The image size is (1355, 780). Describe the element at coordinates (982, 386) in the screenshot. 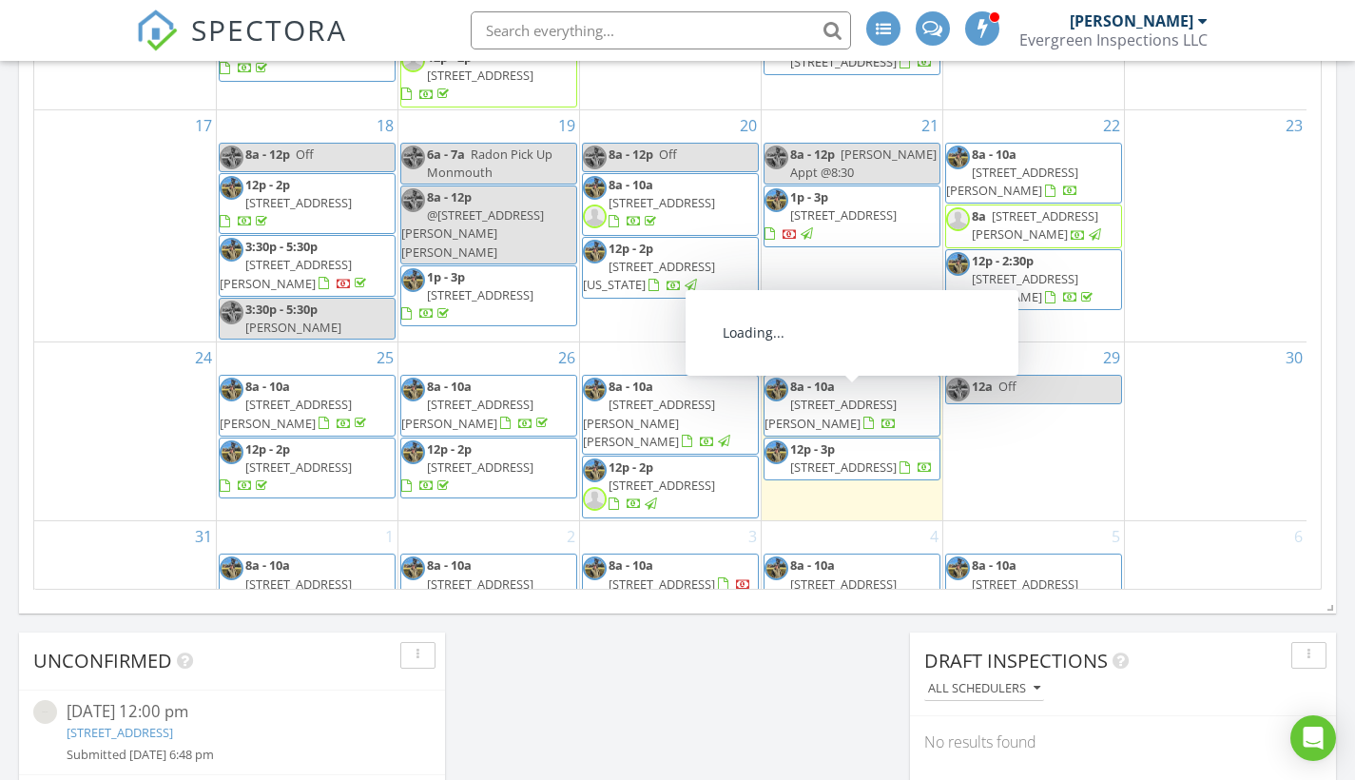

I see `span: 12a` at that location.